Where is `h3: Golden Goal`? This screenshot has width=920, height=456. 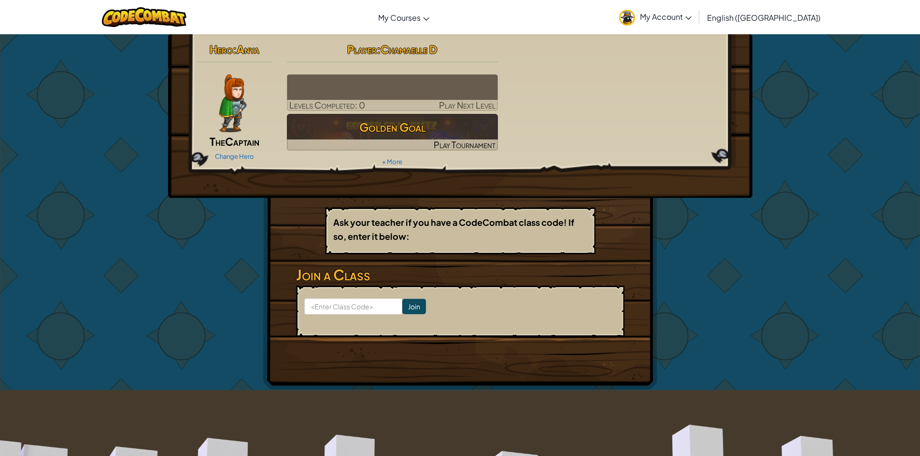
h3: Golden Goal is located at coordinates (392, 127).